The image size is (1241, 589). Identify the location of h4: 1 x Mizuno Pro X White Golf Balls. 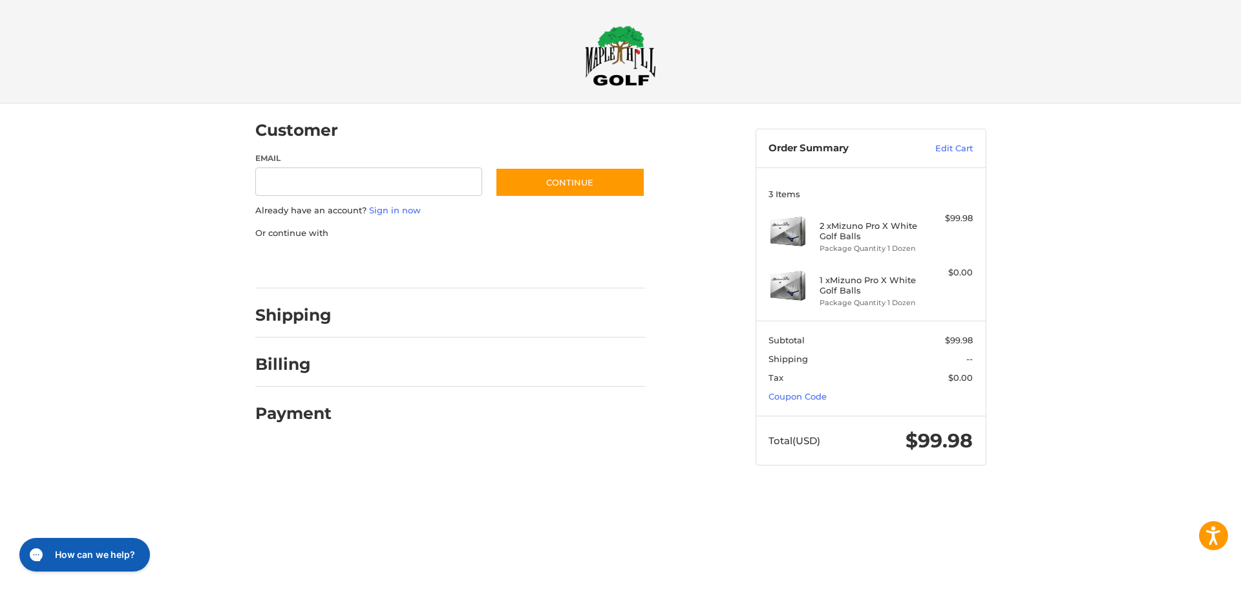
(869, 285).